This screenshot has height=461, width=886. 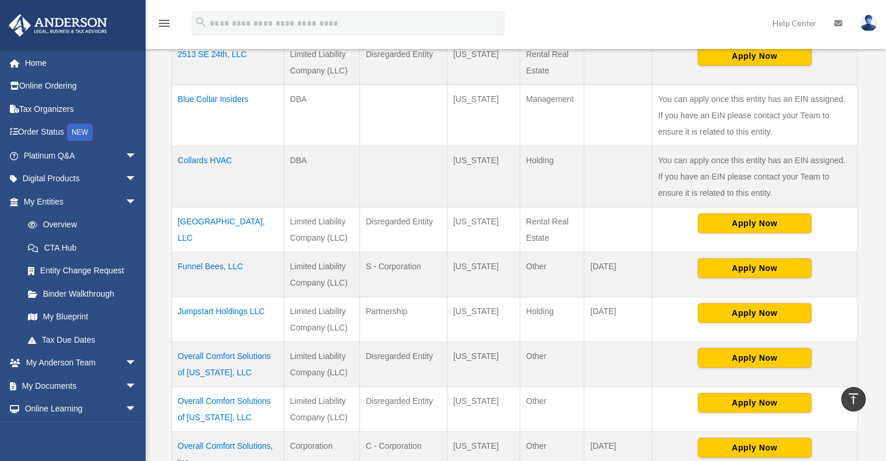 I want to click on a: Digital Productsarrow_drop_down, so click(x=81, y=179).